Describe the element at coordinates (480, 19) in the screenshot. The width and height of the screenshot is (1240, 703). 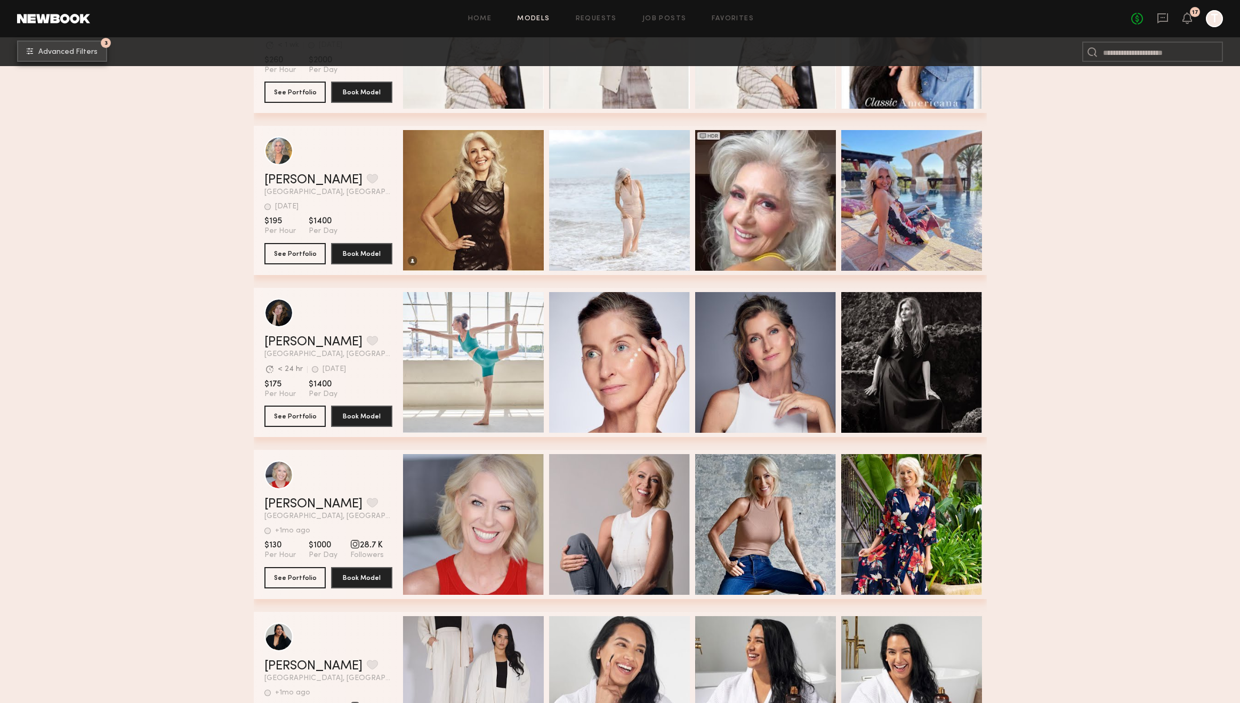
I see `a: Home` at that location.